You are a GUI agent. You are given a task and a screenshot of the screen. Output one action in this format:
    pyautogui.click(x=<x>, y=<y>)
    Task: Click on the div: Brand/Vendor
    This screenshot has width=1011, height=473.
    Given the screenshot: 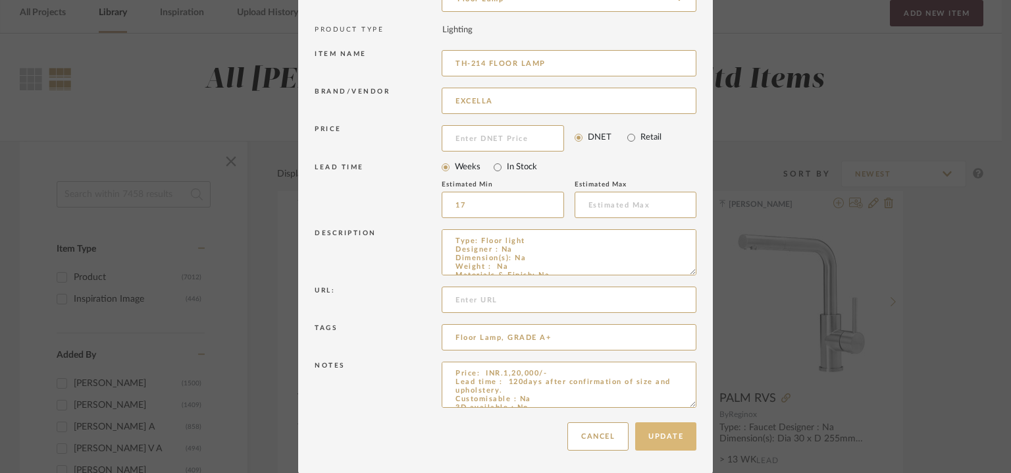 What is the action you would take?
    pyautogui.click(x=378, y=101)
    